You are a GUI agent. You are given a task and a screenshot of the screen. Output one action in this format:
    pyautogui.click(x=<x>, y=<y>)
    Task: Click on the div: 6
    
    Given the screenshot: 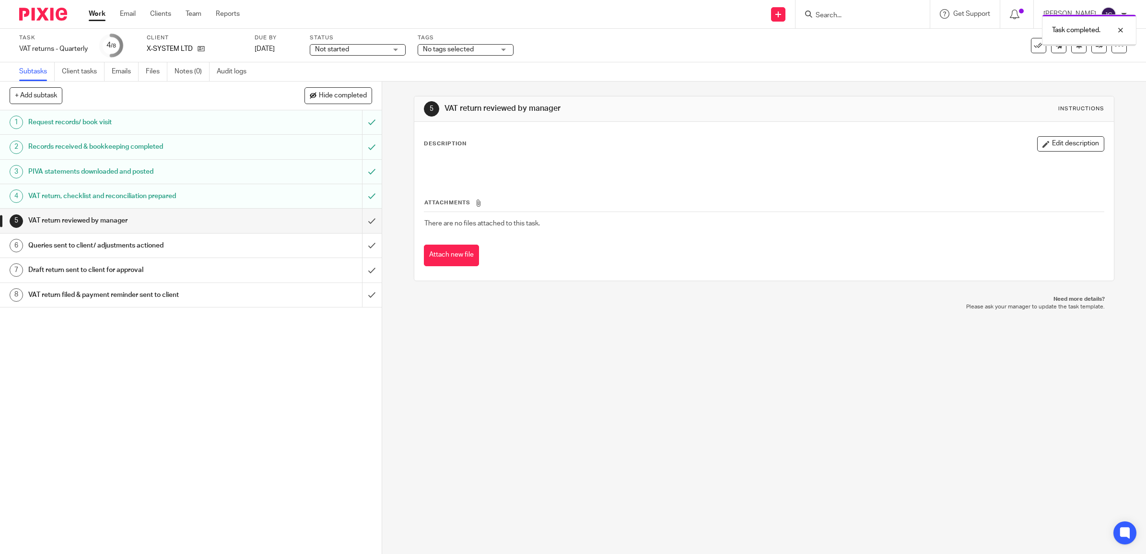 What is the action you would take?
    pyautogui.click(x=16, y=246)
    